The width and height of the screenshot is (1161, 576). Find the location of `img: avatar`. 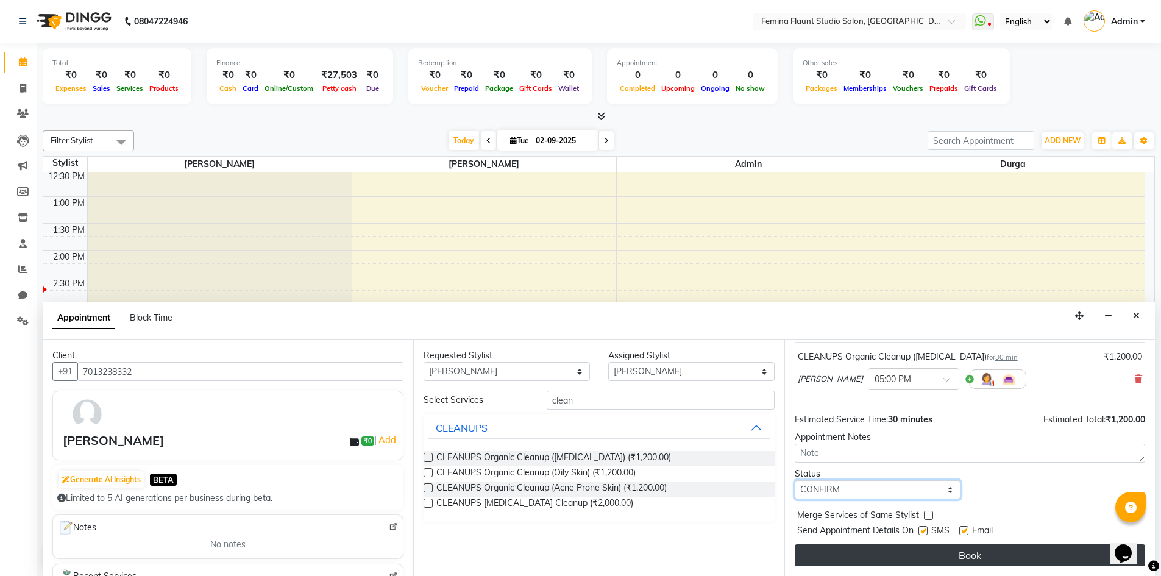

img: avatar is located at coordinates (87, 414).